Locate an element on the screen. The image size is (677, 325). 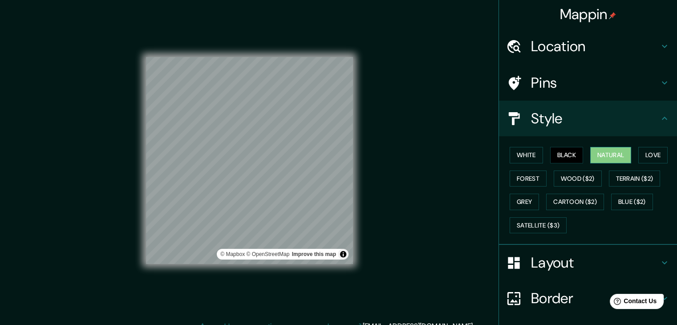
button: Terrain ($2) is located at coordinates (634, 178).